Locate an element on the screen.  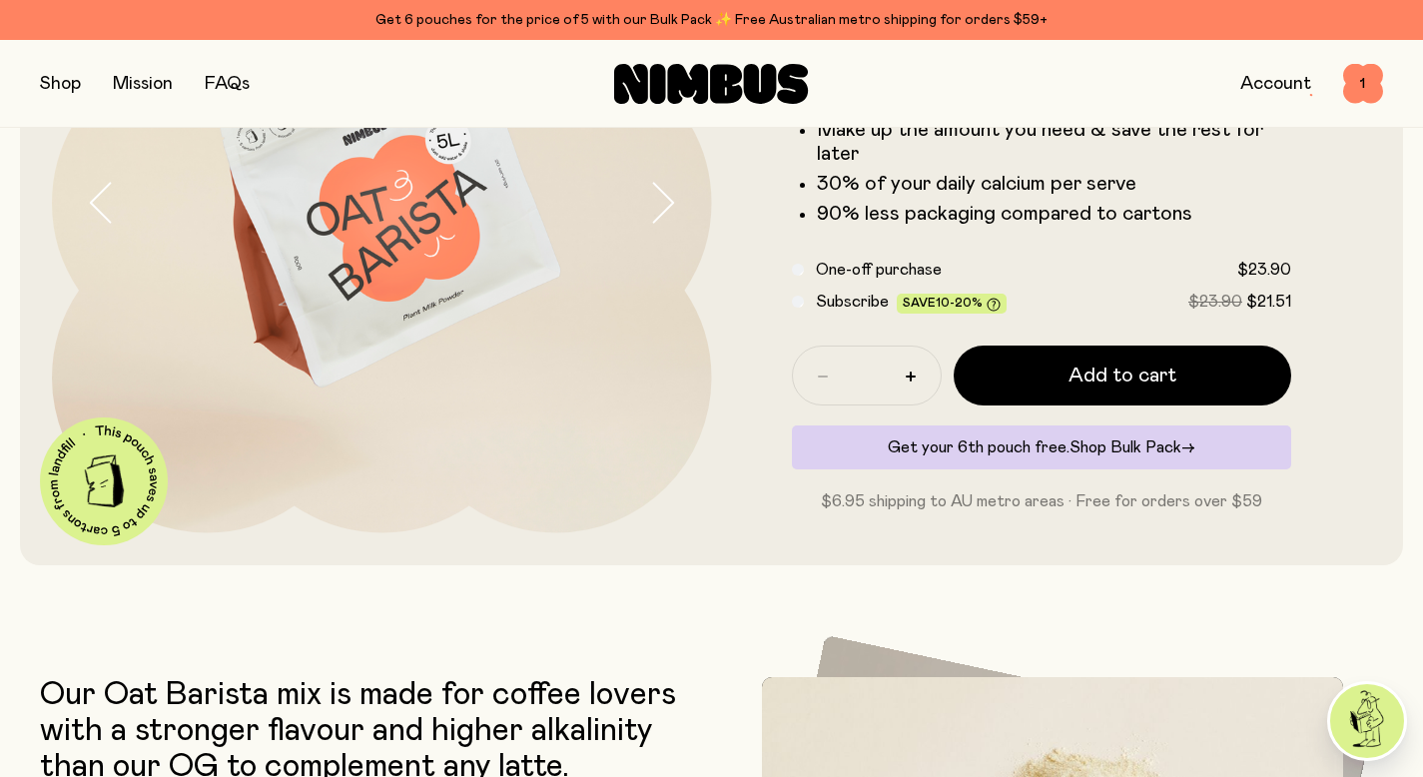
span: 1 is located at coordinates (1363, 84).